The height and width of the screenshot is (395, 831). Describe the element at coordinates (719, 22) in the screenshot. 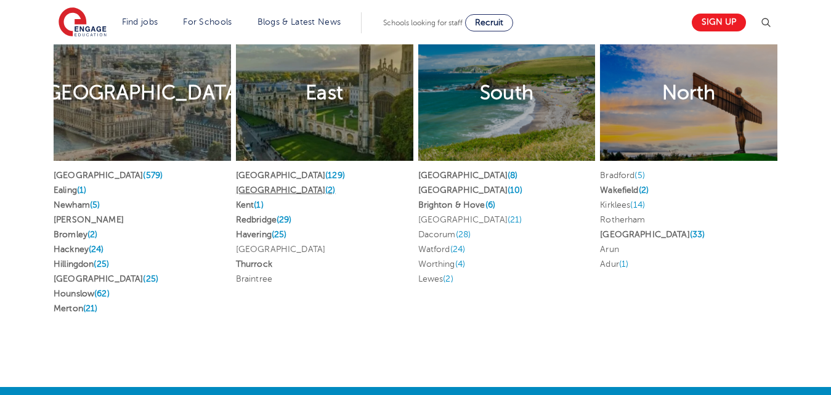

I see `a: Sign up` at that location.